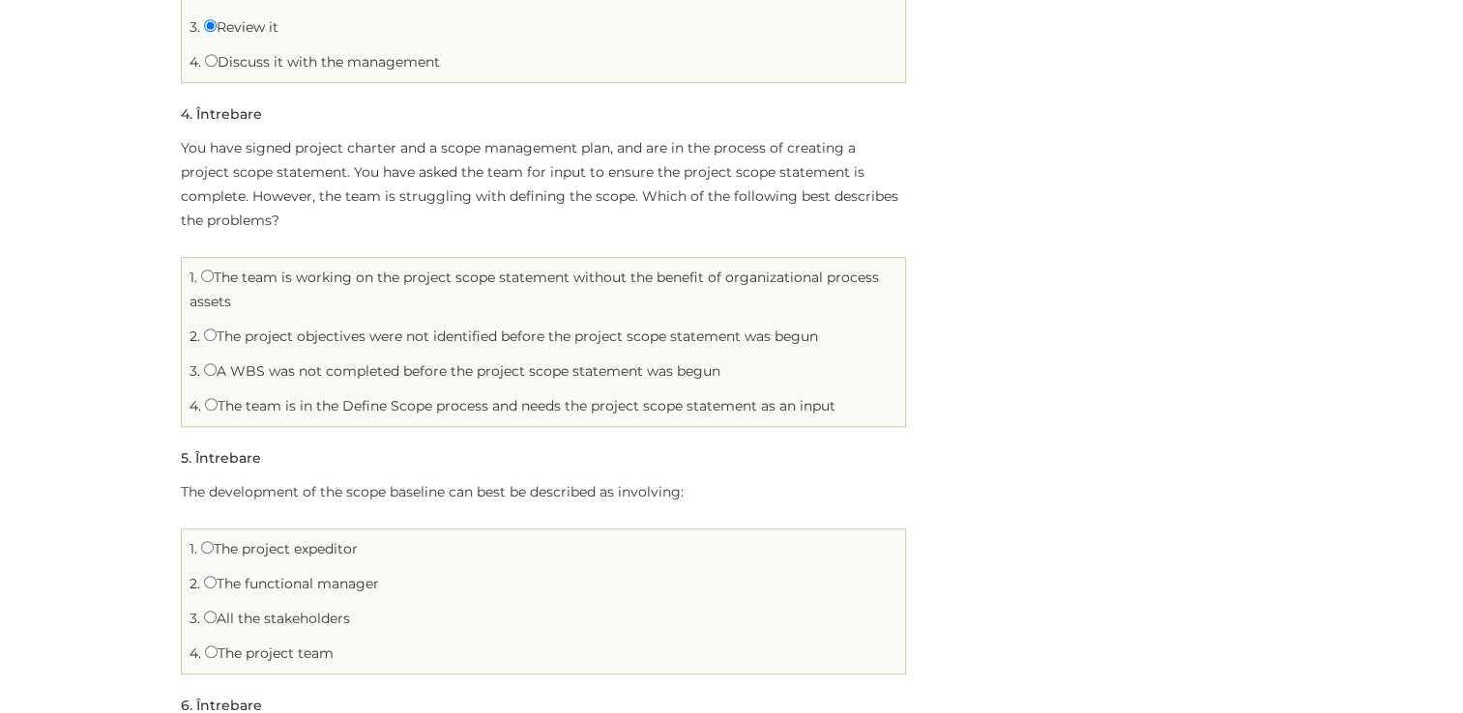 The height and width of the screenshot is (713, 1463). I want to click on input: All the stakeholders, so click(210, 617).